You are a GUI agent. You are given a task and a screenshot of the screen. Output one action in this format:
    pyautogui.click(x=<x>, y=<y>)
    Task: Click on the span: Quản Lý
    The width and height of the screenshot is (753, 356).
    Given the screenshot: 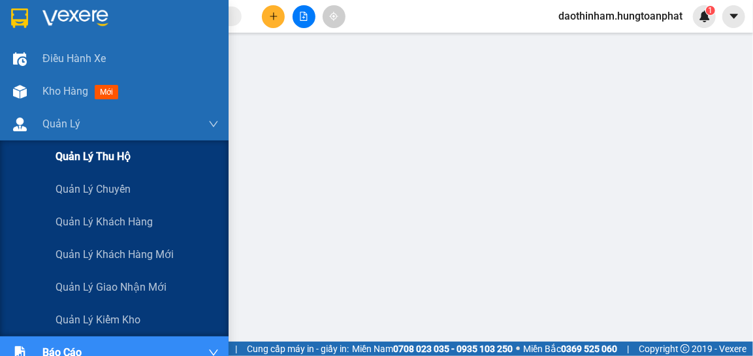 What is the action you would take?
    pyautogui.click(x=61, y=123)
    